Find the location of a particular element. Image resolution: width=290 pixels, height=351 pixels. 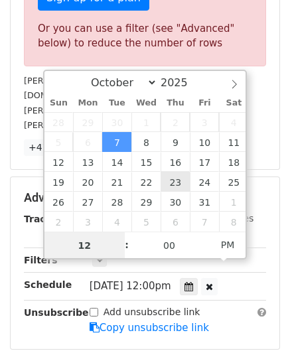

label: Add unsubscribe link is located at coordinates (152, 312).